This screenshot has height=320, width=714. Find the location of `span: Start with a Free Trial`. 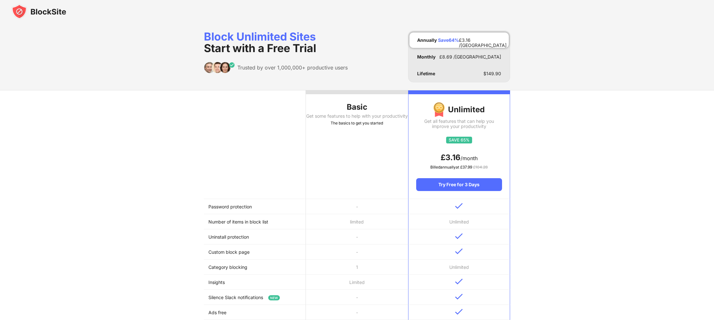

span: Start with a Free Trial is located at coordinates (260, 48).